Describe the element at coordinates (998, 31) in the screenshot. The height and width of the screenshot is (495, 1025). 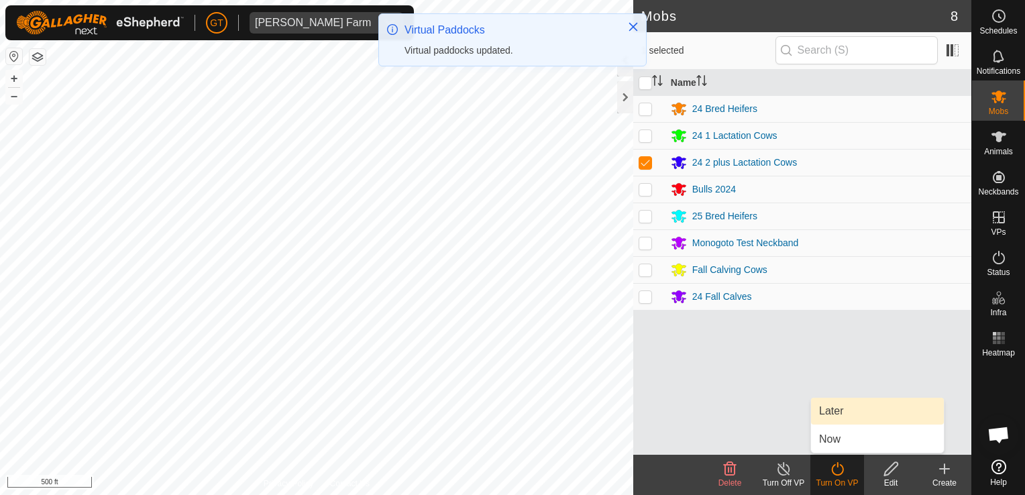
I see `span: Schedules` at that location.